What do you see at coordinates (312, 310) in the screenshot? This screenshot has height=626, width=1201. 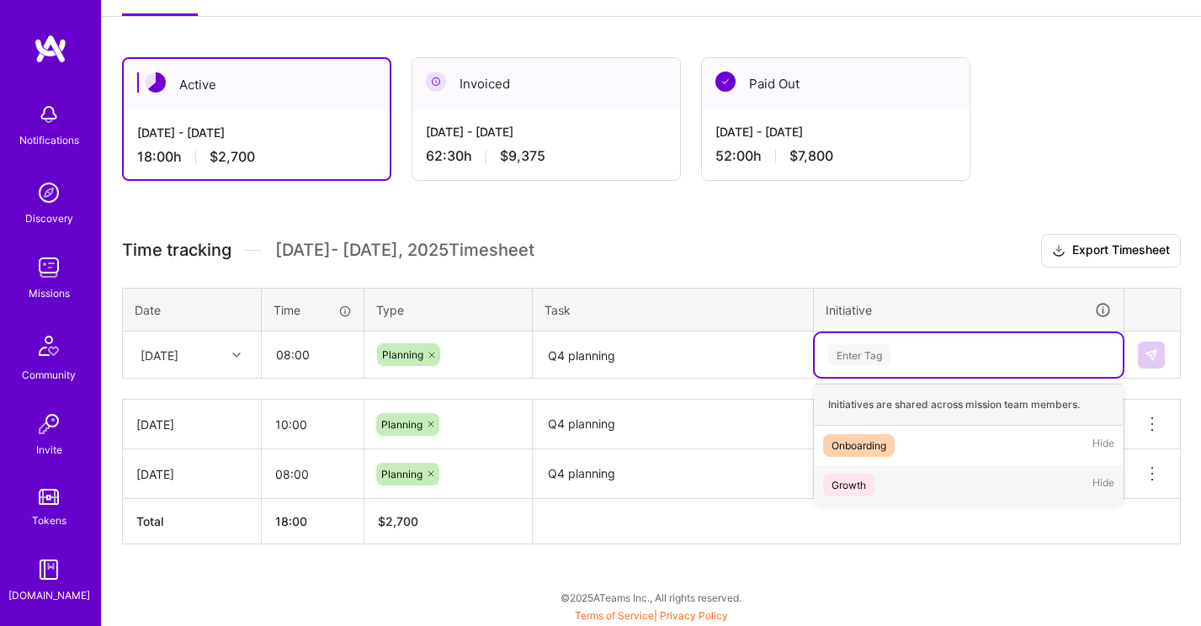 I see `div: Time` at bounding box center [312, 310].